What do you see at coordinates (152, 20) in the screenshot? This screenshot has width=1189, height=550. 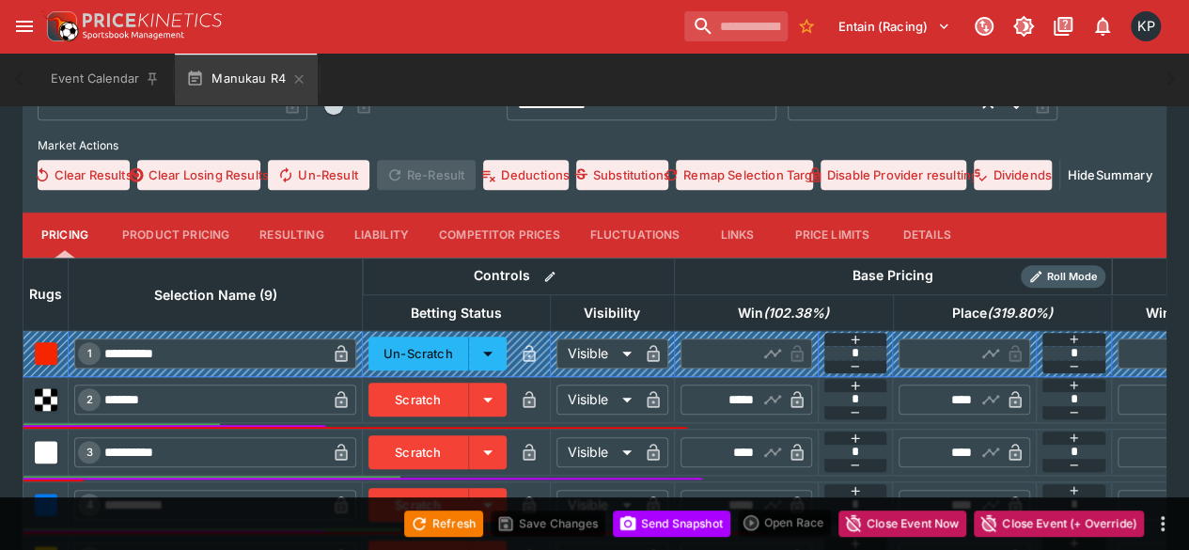 I see `img: PriceKinetics` at bounding box center [152, 20].